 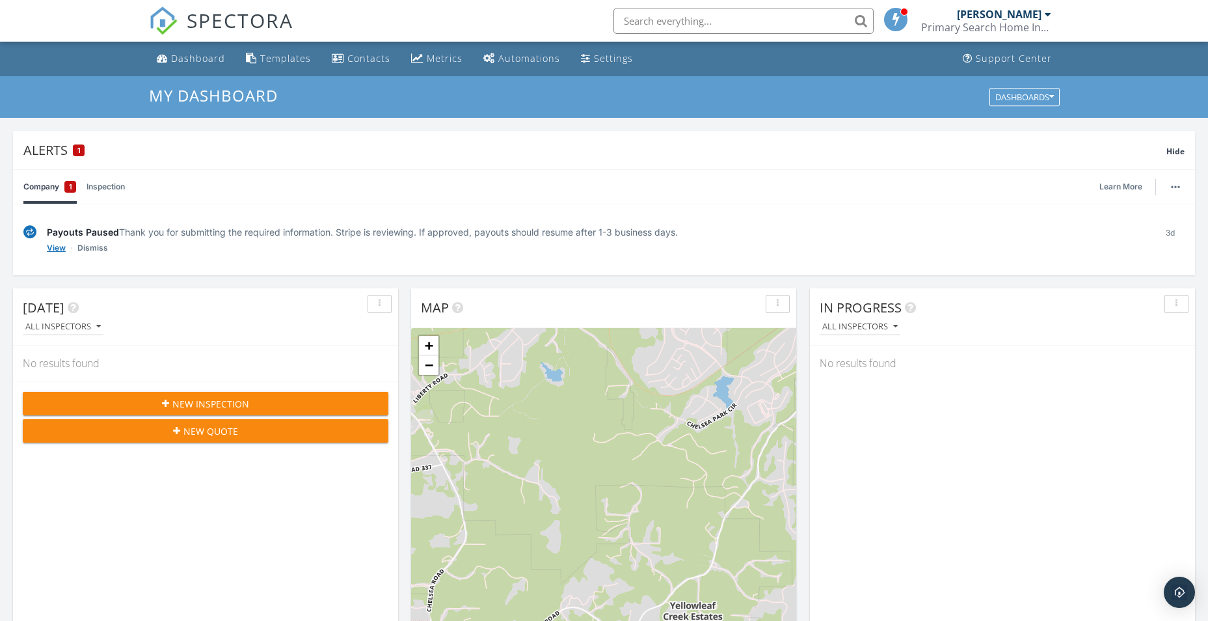 What do you see at coordinates (240, 20) in the screenshot?
I see `span: SPECTORA` at bounding box center [240, 20].